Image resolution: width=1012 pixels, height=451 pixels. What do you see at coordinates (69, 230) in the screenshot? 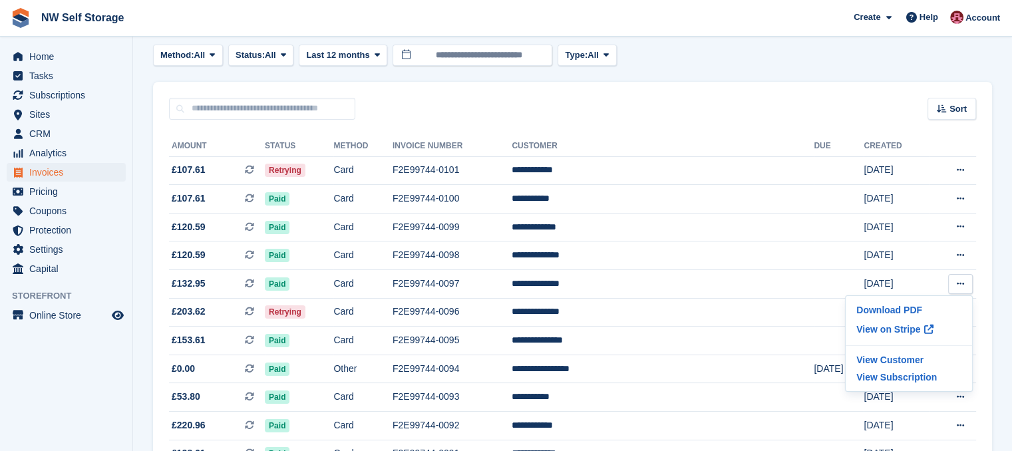
I see `span: Protection` at bounding box center [69, 230].